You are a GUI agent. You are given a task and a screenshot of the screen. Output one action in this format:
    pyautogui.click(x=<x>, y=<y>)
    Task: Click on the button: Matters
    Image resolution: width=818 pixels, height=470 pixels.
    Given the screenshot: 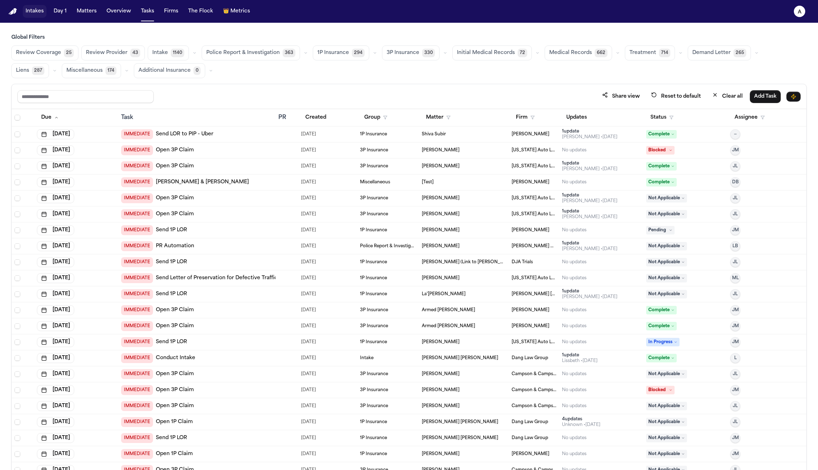 What is the action you would take?
    pyautogui.click(x=87, y=11)
    